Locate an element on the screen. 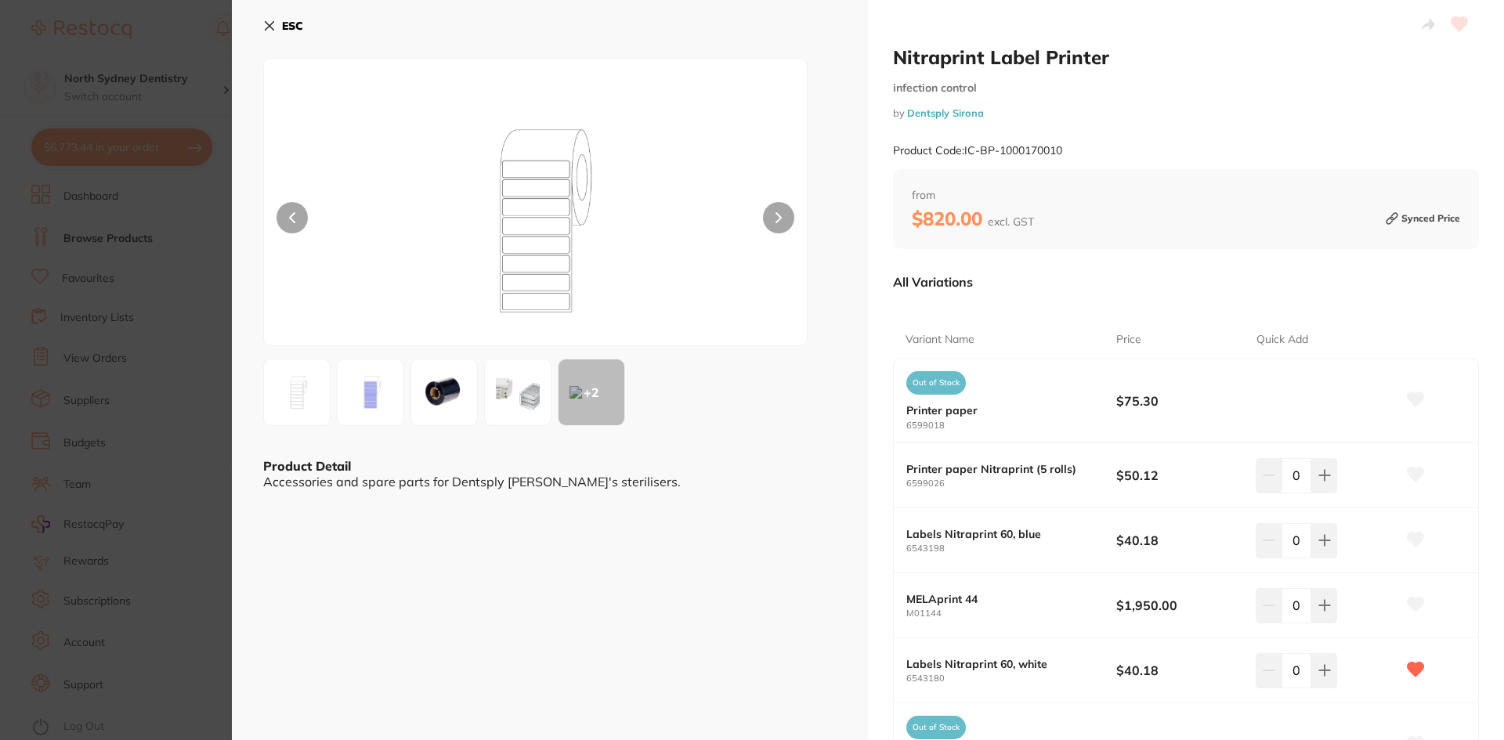 This screenshot has height=740, width=1504. h2: Nitraprint Label Printer is located at coordinates (1186, 57).